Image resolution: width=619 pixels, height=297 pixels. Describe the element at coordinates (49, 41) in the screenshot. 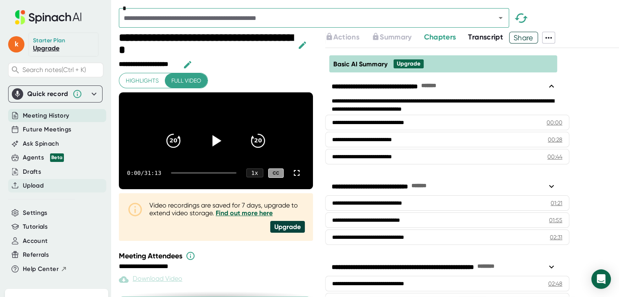

I see `div: Starter Plan` at that location.